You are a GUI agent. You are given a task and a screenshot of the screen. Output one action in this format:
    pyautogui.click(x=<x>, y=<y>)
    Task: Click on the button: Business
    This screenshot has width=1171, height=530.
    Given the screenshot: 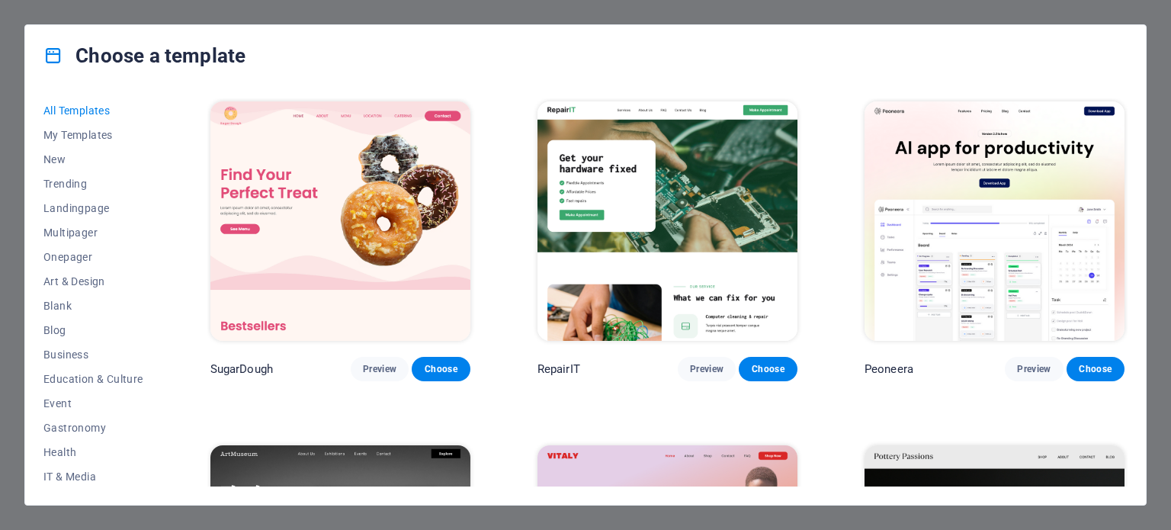 What is the action you would take?
    pyautogui.click(x=93, y=355)
    